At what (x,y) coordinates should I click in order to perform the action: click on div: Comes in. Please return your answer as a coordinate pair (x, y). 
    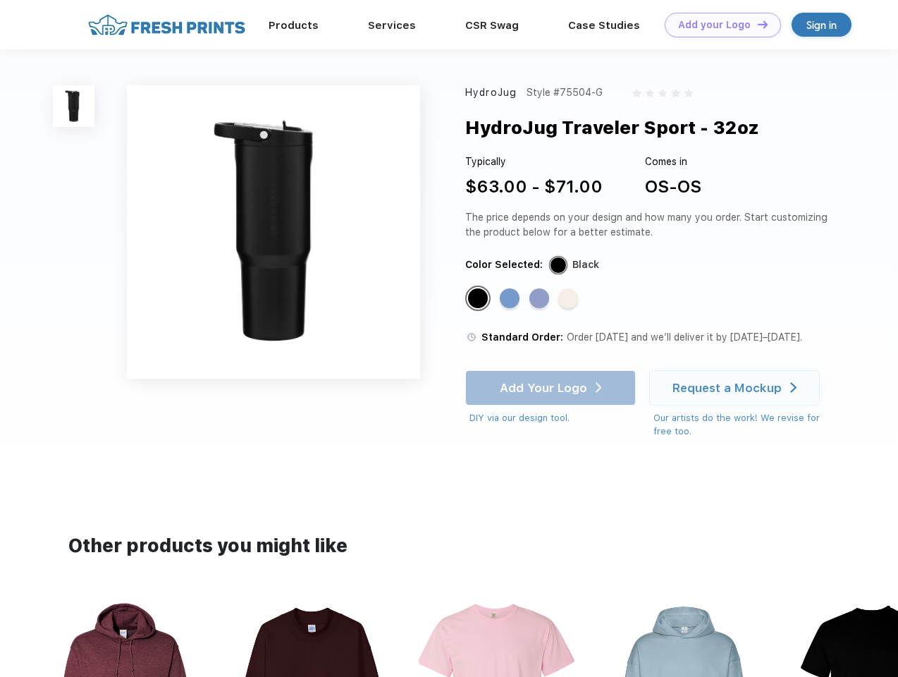
    Looking at the image, I should click on (673, 161).